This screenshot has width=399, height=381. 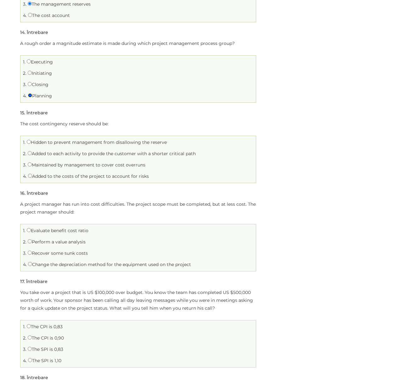 What do you see at coordinates (30, 84) in the screenshot?
I see `input: Closing` at bounding box center [30, 84].